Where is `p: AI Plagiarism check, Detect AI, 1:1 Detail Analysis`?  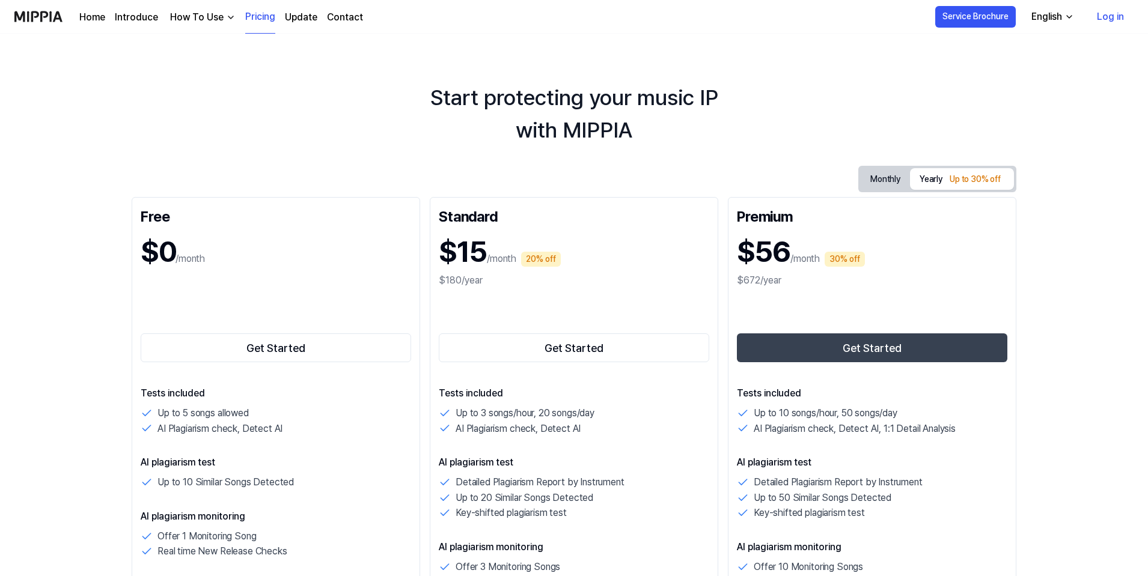 p: AI Plagiarism check, Detect AI, 1:1 Detail Analysis is located at coordinates (854, 429).